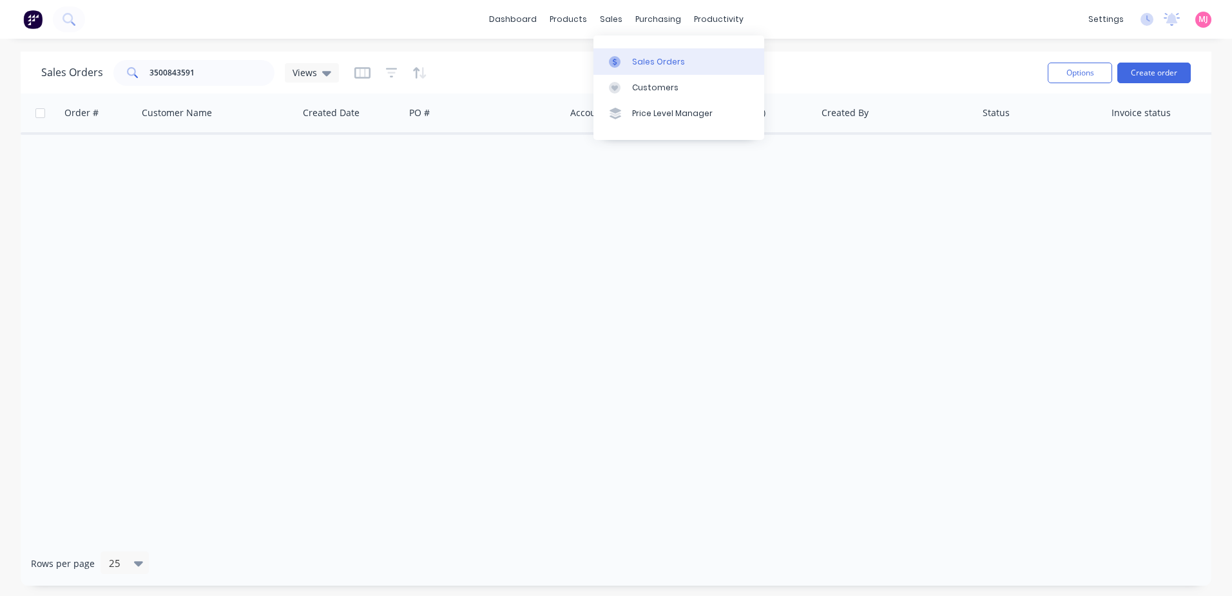  What do you see at coordinates (613, 113) in the screenshot?
I see `div: Accounting Order #` at bounding box center [613, 113].